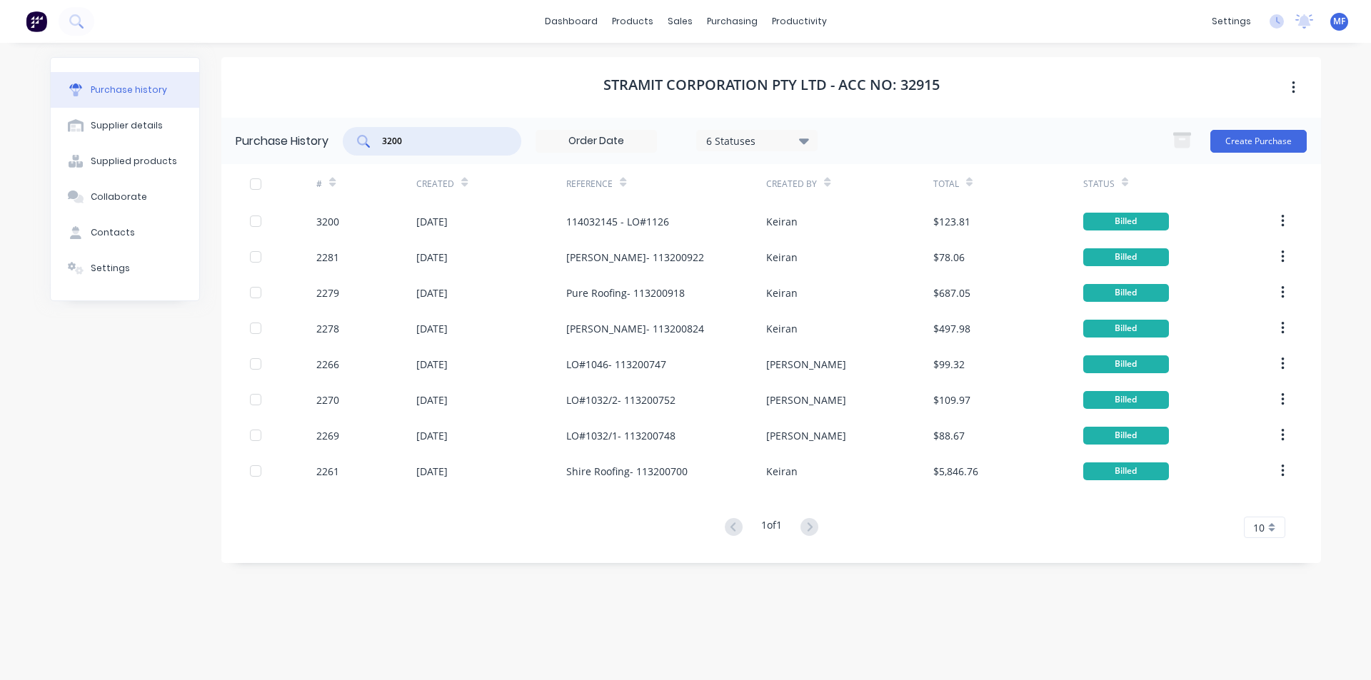 The image size is (1371, 680). What do you see at coordinates (618, 221) in the screenshot?
I see `div: 114032145 - LO#1126` at bounding box center [618, 221].